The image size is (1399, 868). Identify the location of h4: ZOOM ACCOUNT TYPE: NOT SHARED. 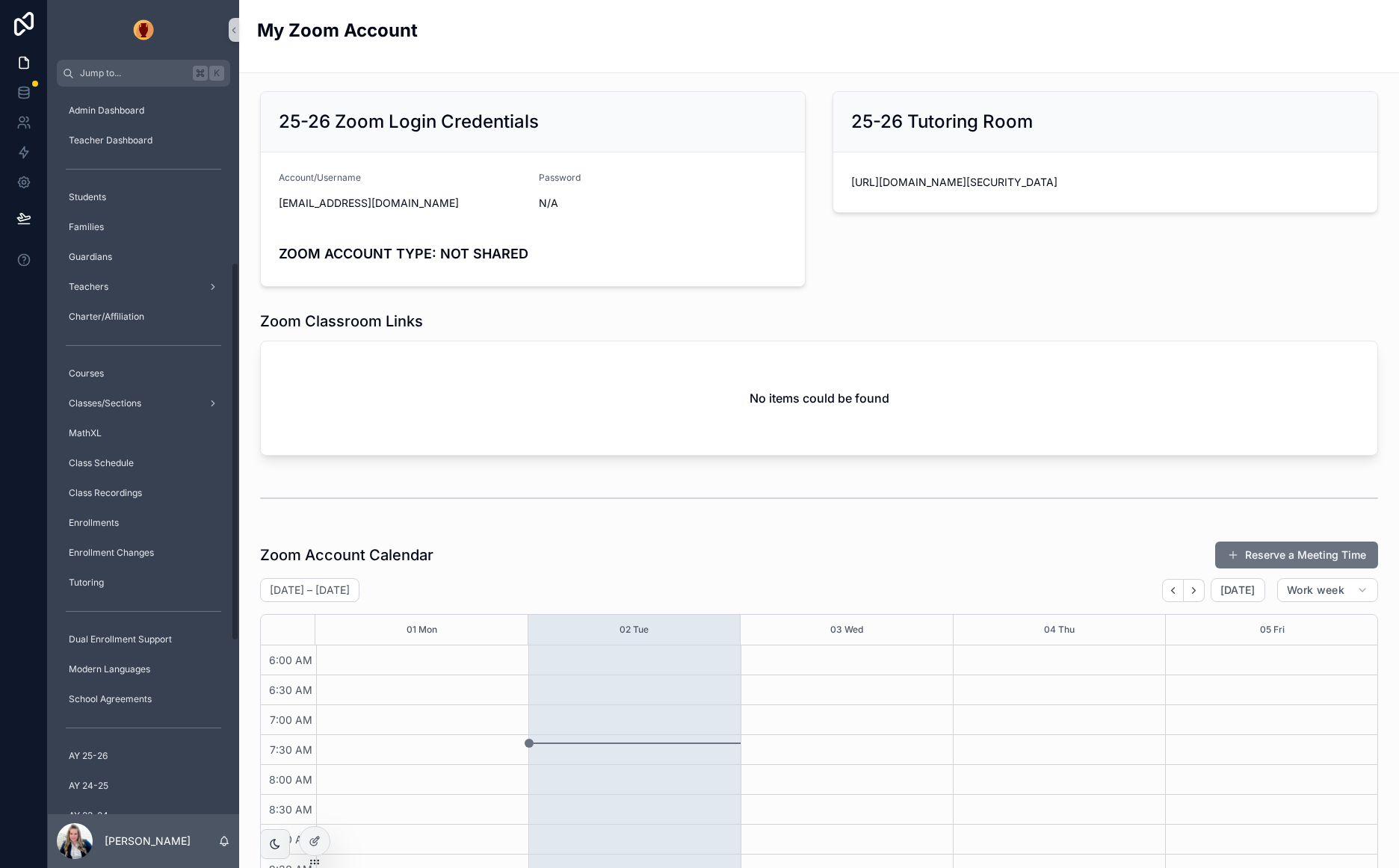
(533, 253).